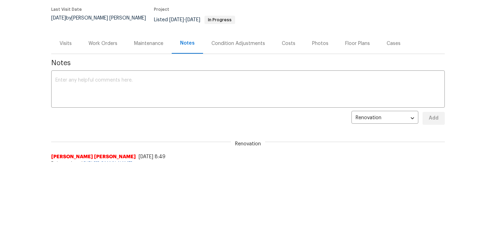  I want to click on span: Notes, so click(248, 63).